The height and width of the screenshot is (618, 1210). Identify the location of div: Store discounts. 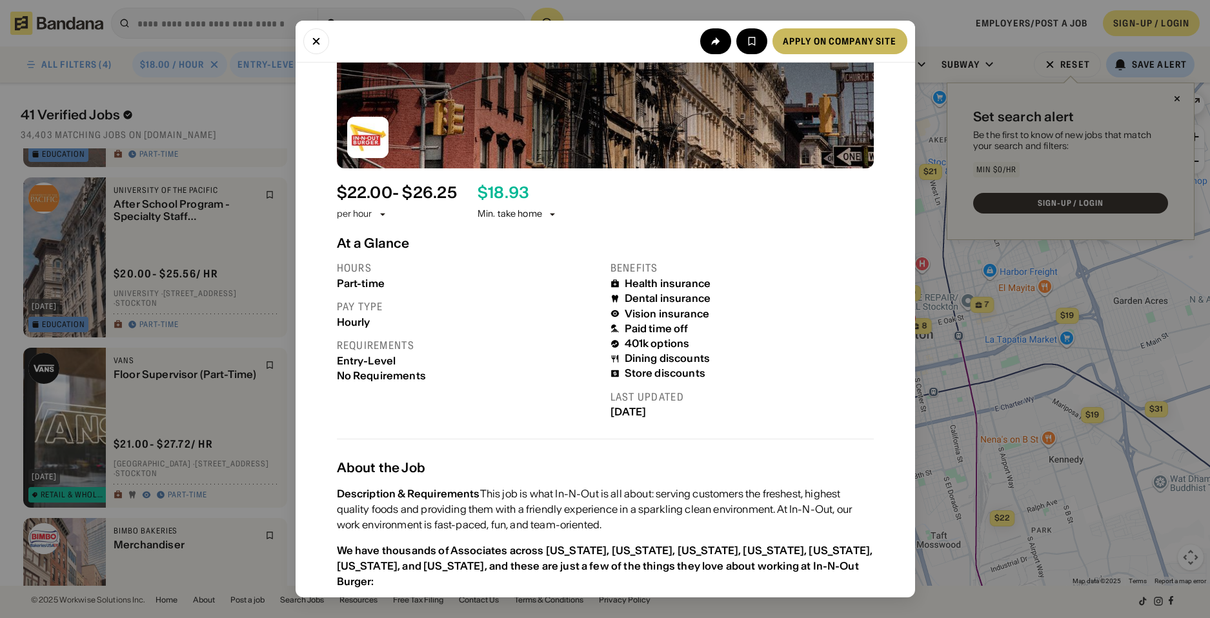
(665, 373).